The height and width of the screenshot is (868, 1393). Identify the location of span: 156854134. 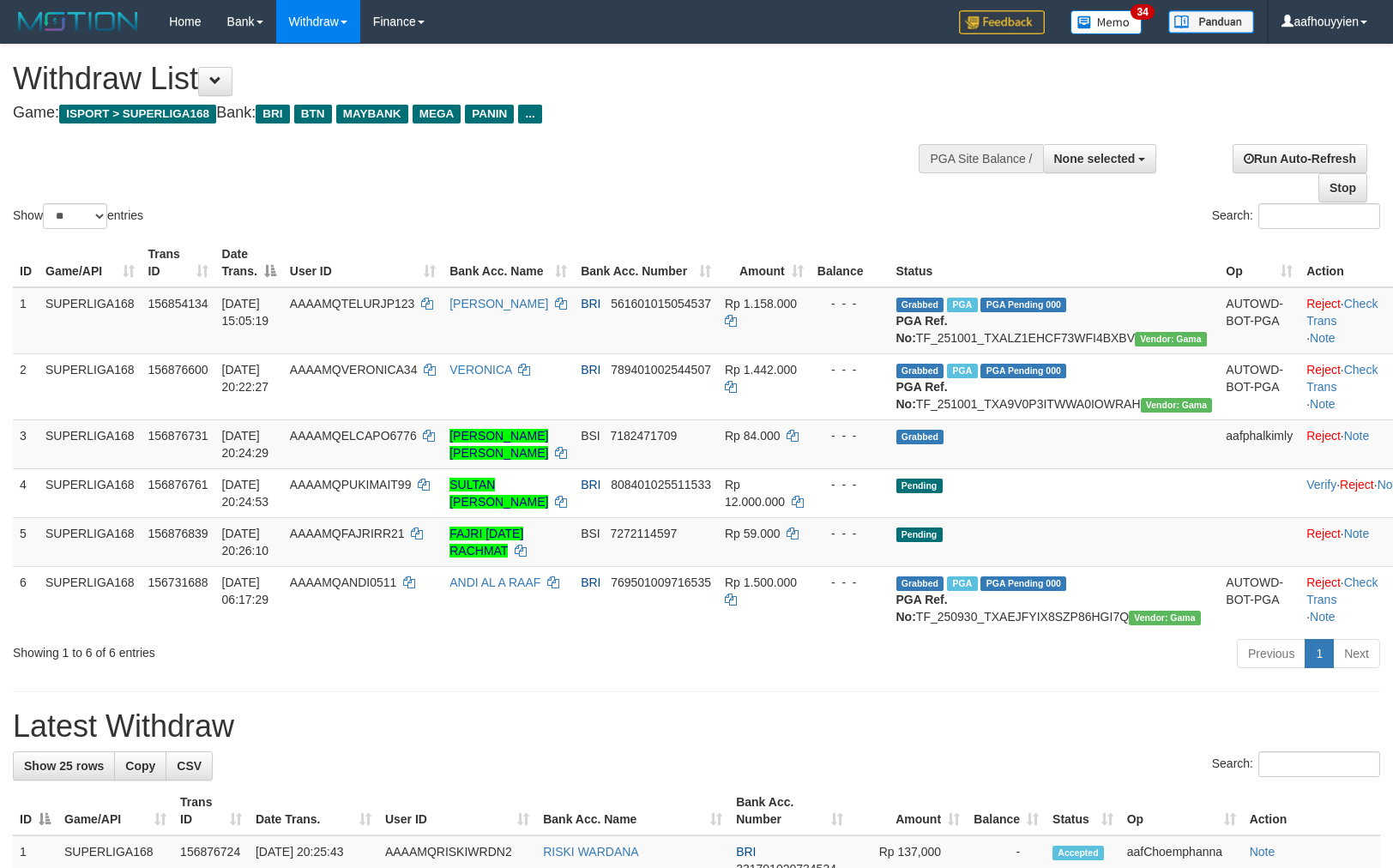
(178, 303).